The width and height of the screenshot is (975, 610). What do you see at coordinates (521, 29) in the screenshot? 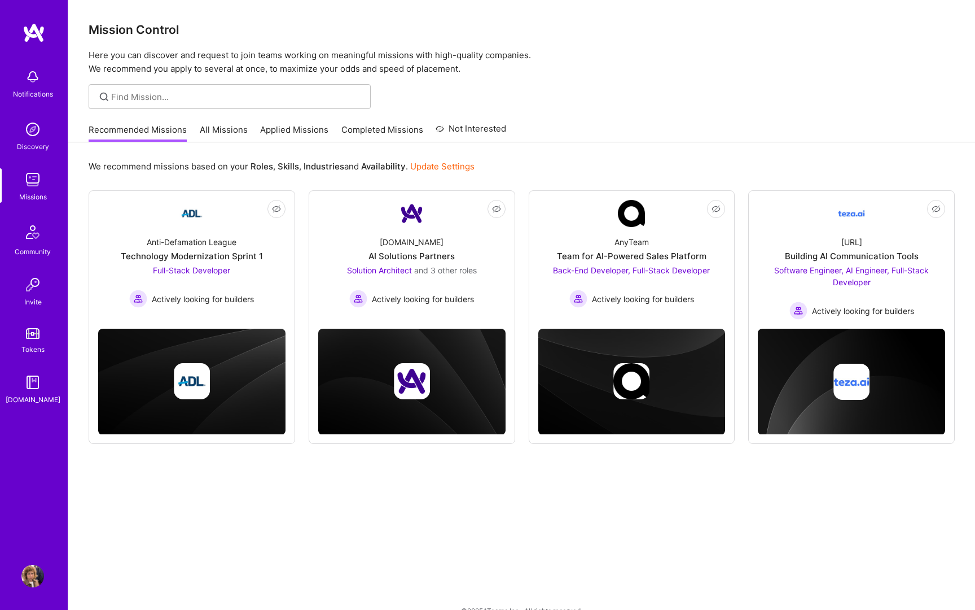
I see `h3: Mission Control` at bounding box center [521, 29].